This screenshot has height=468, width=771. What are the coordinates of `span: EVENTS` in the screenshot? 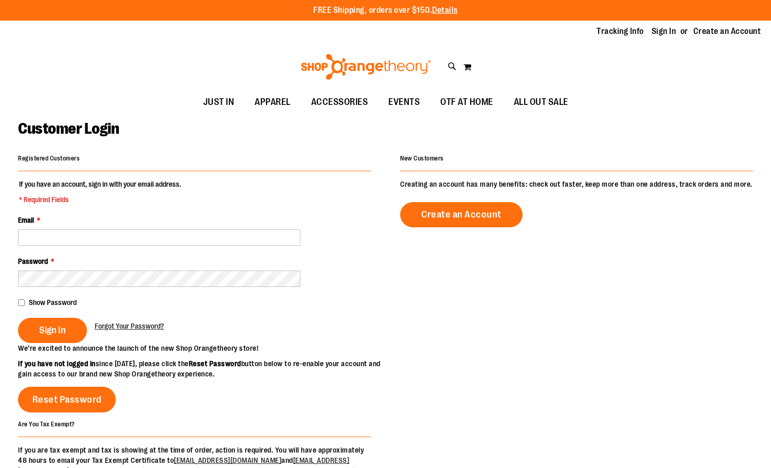 It's located at (404, 102).